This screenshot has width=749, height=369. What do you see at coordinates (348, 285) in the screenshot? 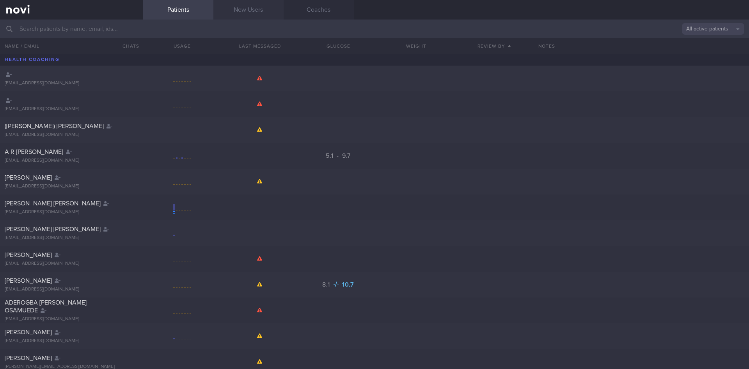
I see `span: 10.7` at bounding box center [348, 285].